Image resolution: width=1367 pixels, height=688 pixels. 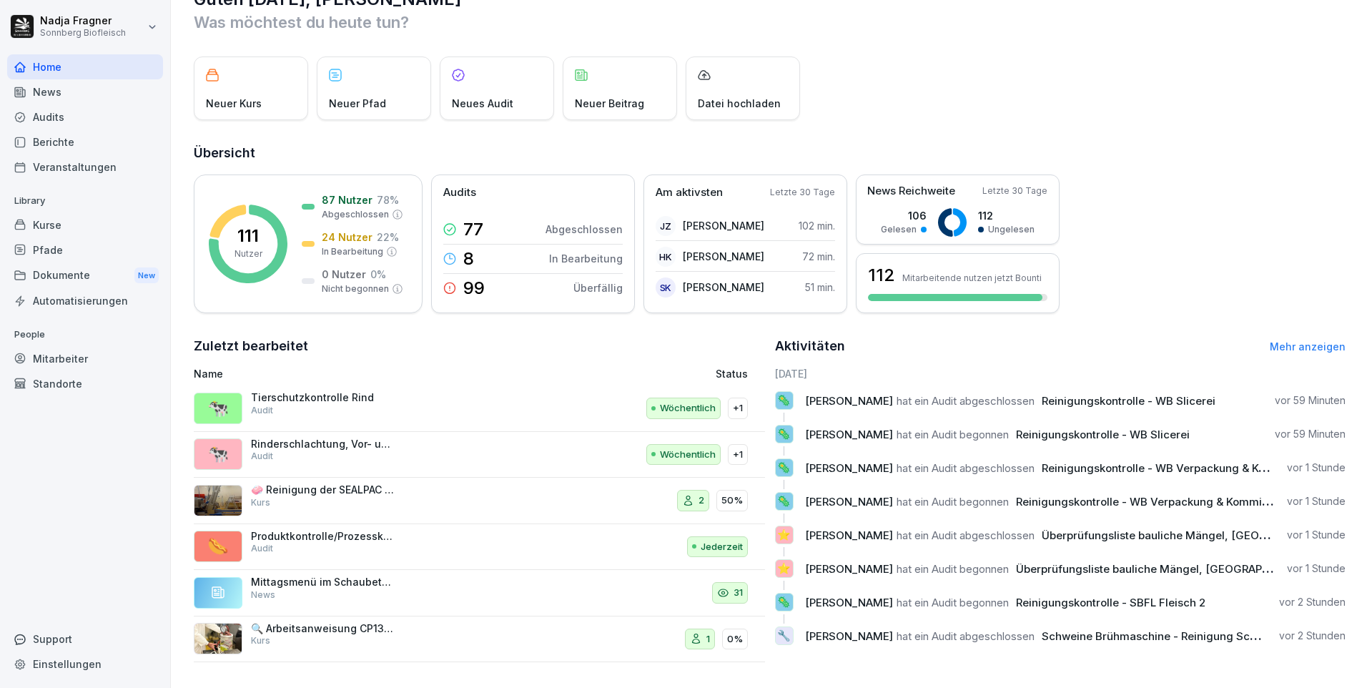 I want to click on p: 77, so click(x=473, y=230).